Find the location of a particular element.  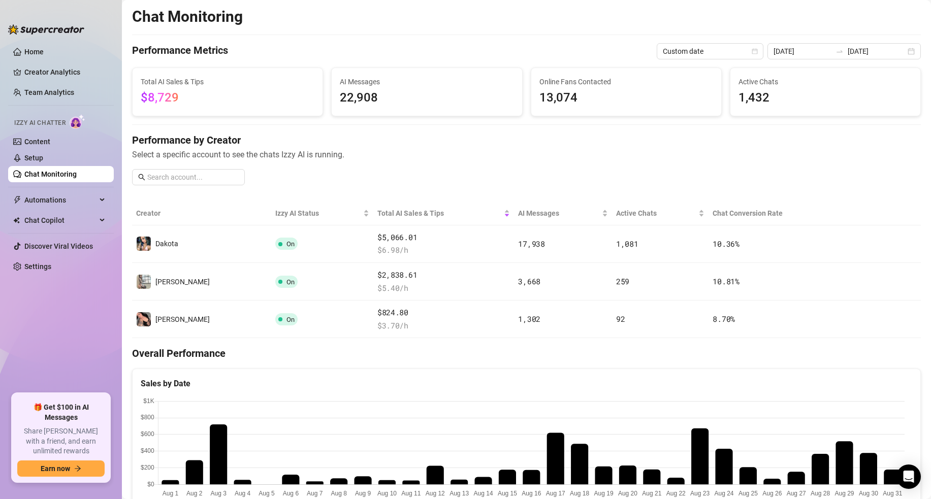

img: AI Chatter is located at coordinates (77, 121).